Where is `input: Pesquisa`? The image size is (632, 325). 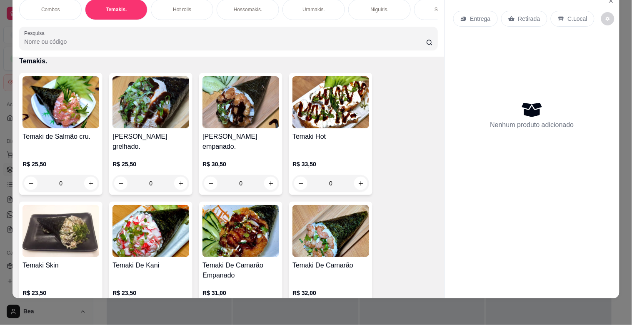 input: Pesquisa is located at coordinates (225, 42).